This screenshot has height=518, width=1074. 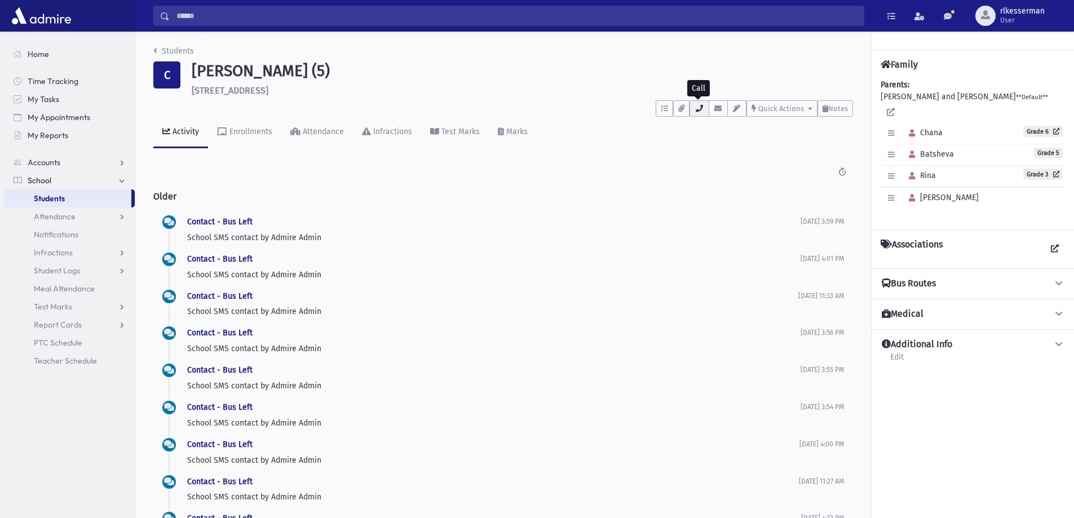 What do you see at coordinates (1022, 20) in the screenshot?
I see `span: User` at bounding box center [1022, 20].